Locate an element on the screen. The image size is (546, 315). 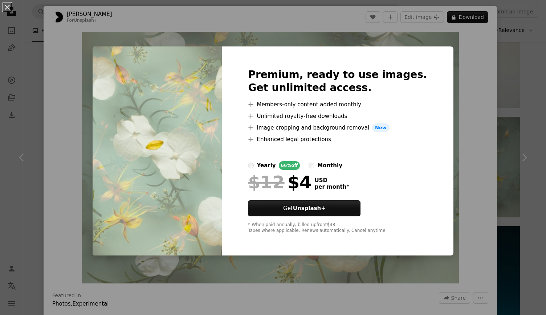
img: premium_photo-1721926057308-2aa7ce470776 is located at coordinates (157, 151).